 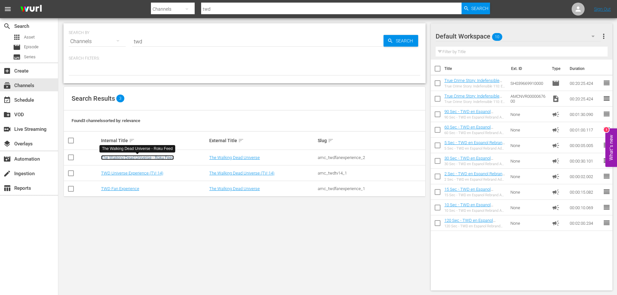 What do you see at coordinates (585, 114) in the screenshot?
I see `td: 00:01:30.090` at bounding box center [585, 114].